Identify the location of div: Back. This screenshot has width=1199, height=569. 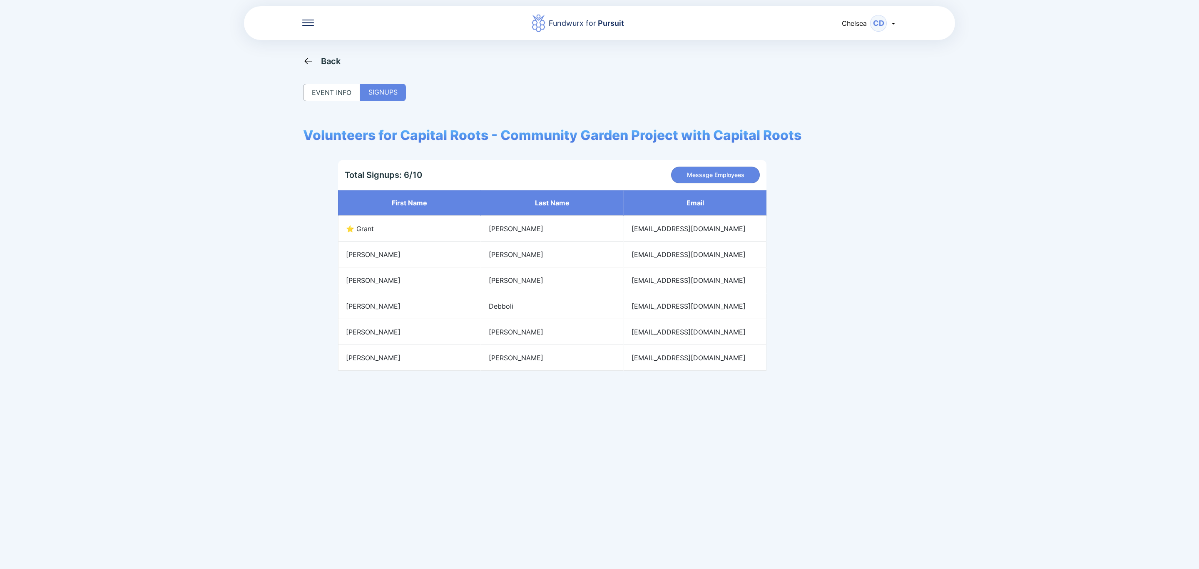
(331, 61).